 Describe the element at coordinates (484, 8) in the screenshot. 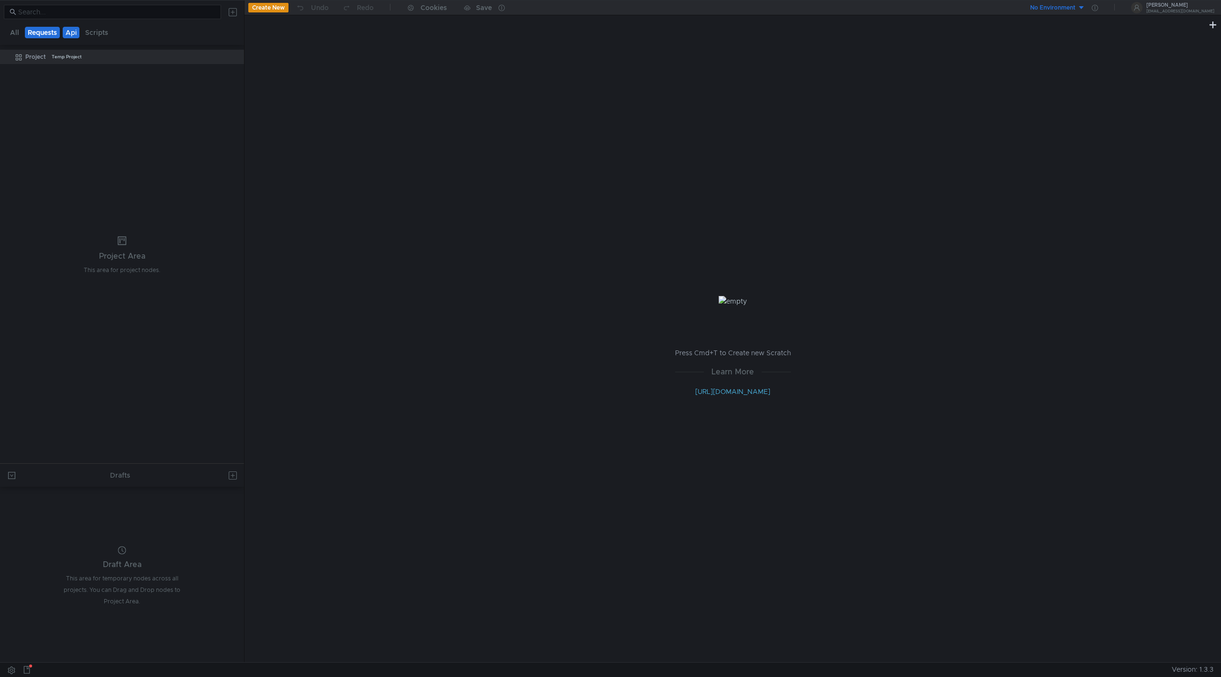

I see `div: Save` at that location.